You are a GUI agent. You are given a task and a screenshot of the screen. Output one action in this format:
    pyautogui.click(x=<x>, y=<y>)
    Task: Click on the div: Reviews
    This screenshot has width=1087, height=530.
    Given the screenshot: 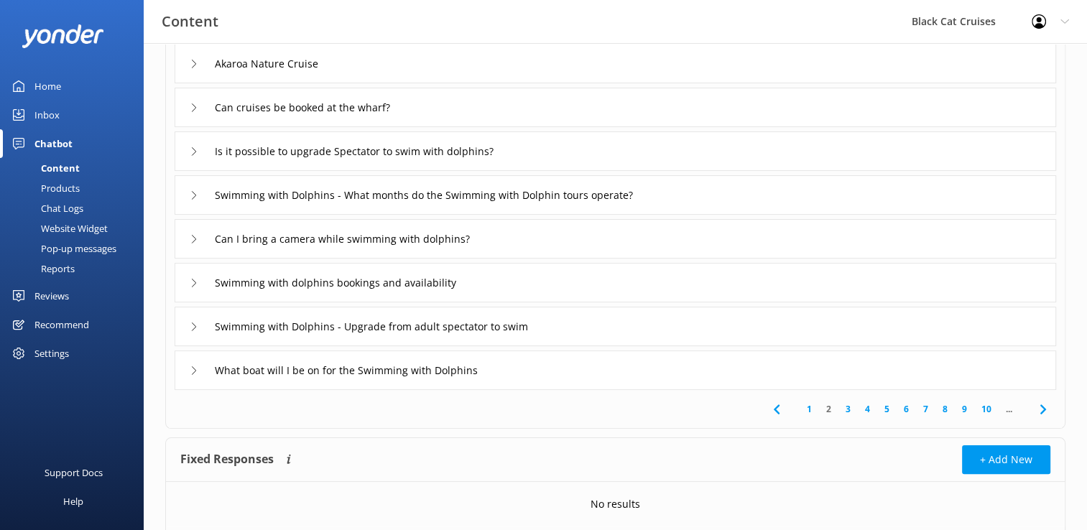 What is the action you would take?
    pyautogui.click(x=52, y=296)
    